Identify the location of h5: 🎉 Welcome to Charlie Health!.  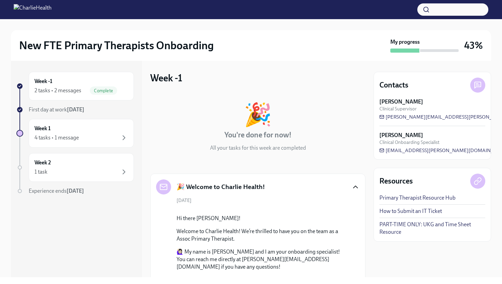
(221, 187).